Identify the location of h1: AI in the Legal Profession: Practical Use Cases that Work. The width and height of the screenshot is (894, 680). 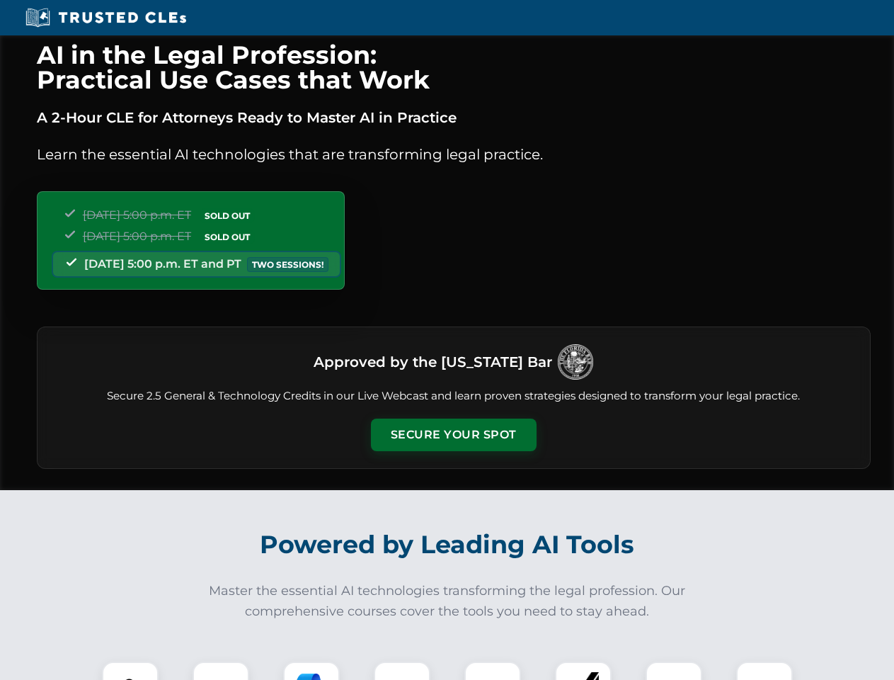
(454, 67).